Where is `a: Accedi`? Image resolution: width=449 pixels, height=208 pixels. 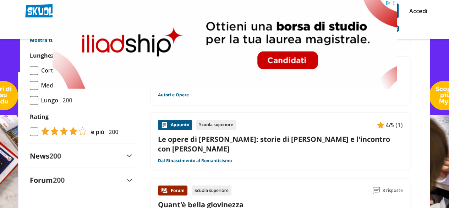 a: Accedi is located at coordinates (417, 11).